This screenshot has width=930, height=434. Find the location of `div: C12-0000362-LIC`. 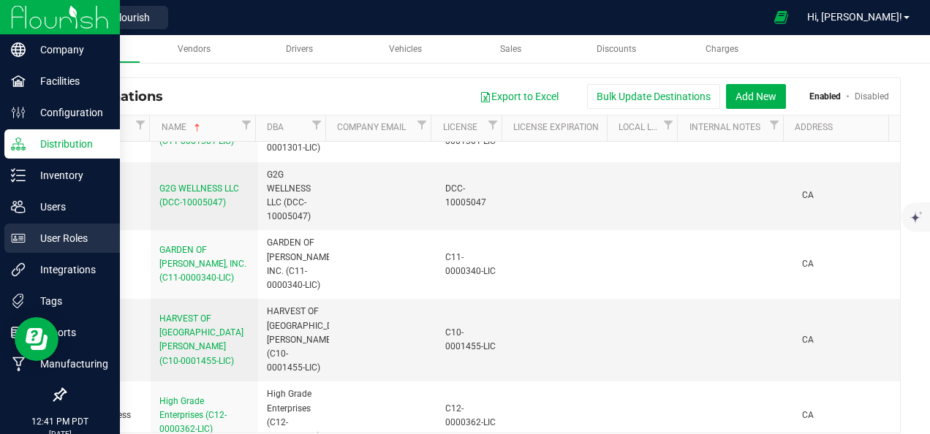

div: C12-0000362-LIC is located at coordinates (472, 416).